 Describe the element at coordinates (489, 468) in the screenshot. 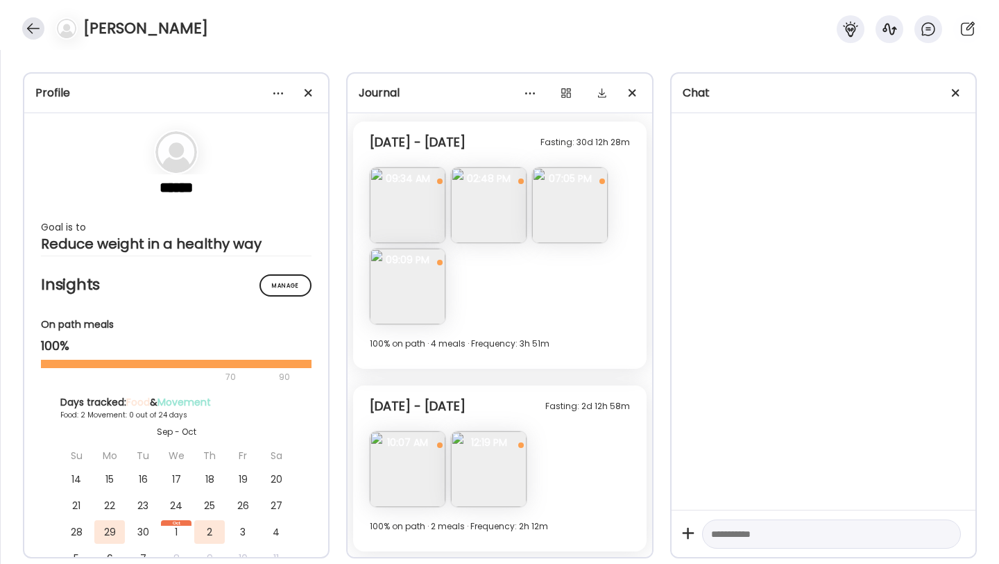

I see `img: images%2Fjloxfuwkz2OKnpXZynPIBNmAub53%2FjpFc7mY5NiEBkgE3gDRo%2F5dcxSd4TpmTYnGm071HQ_240` at that location.